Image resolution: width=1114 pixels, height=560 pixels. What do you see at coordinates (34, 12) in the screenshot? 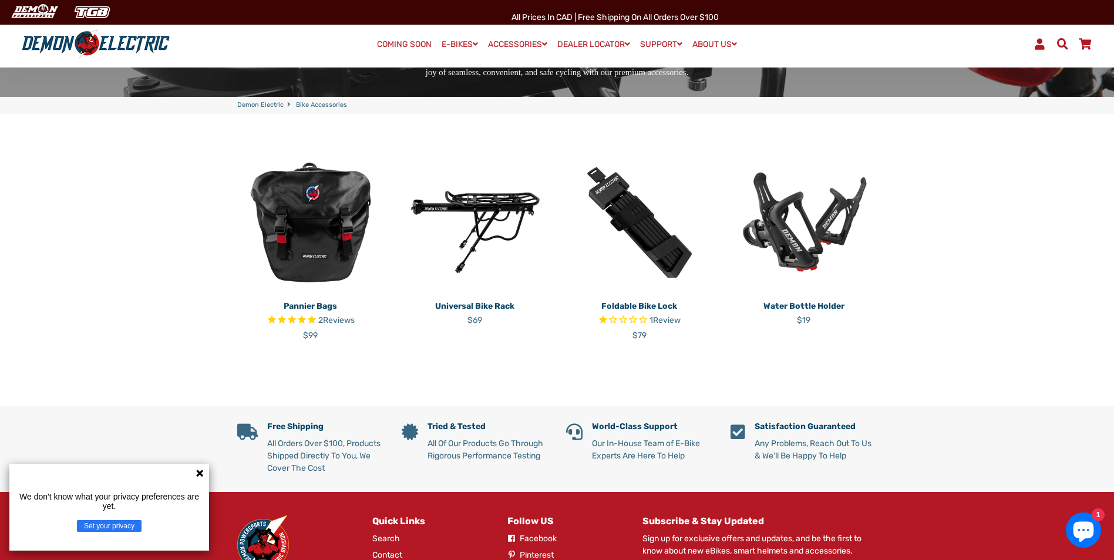
I see `img: Demon Electric` at bounding box center [34, 12].